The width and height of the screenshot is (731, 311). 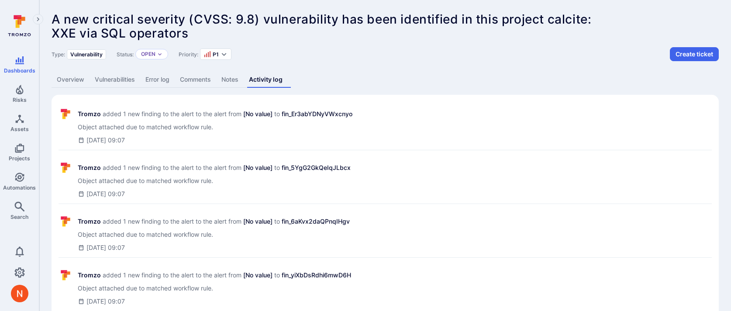 What do you see at coordinates (38, 19) in the screenshot?
I see `i: Expand navigation menu` at bounding box center [38, 19].